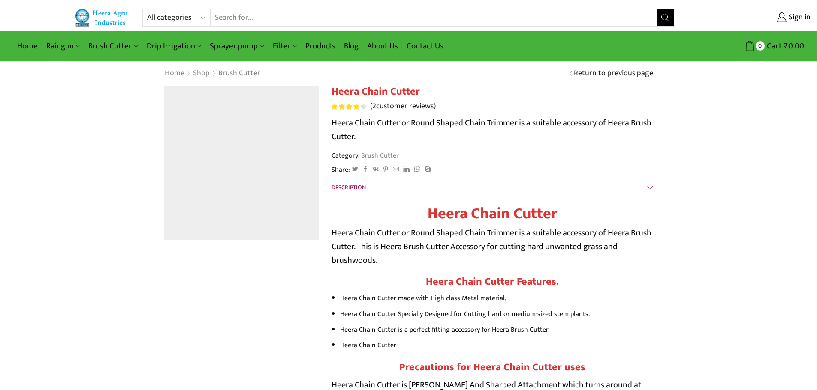 The height and width of the screenshot is (390, 817). I want to click on strong: Heera Chain Cutter, so click(492, 214).